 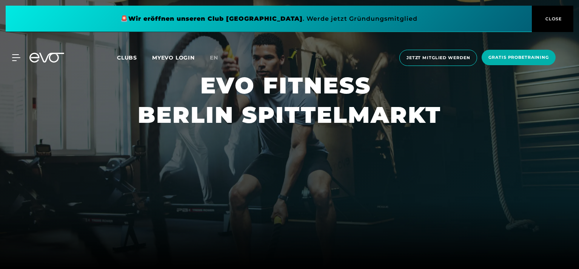 What do you see at coordinates (218, 58) in the screenshot?
I see `a: en` at bounding box center [218, 58].